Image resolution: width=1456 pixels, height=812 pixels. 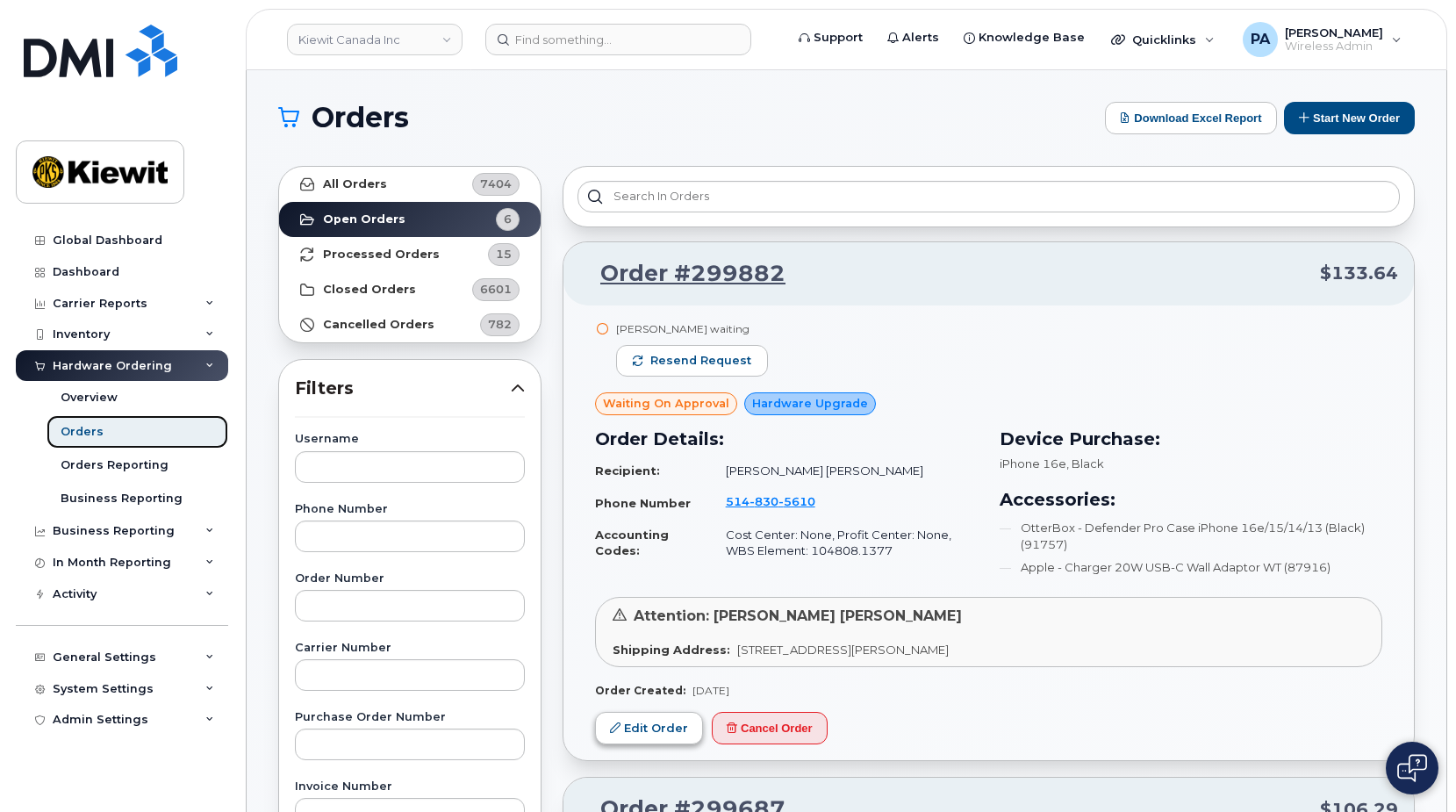 What do you see at coordinates (642, 503) in the screenshot?
I see `strong: Phone Number` at bounding box center [642, 503].